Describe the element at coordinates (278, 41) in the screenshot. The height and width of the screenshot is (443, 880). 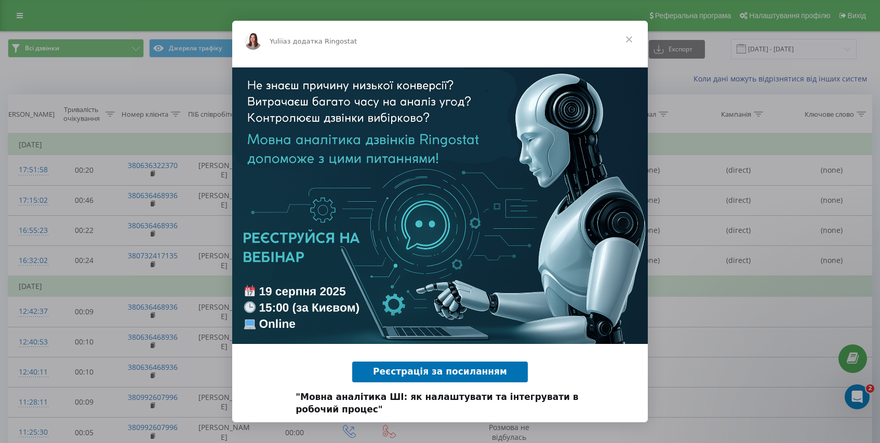
I see `span: Yuliia` at that location.